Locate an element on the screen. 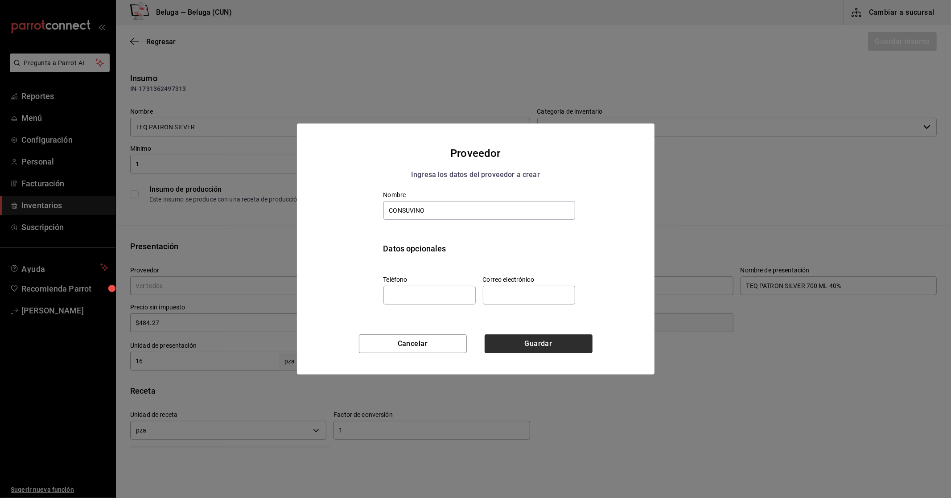  button: Cancelar is located at coordinates (413, 344).